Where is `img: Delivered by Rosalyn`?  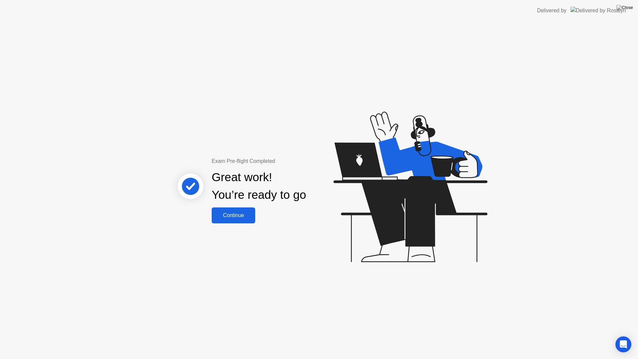
img: Delivered by Rosalyn is located at coordinates (598, 10).